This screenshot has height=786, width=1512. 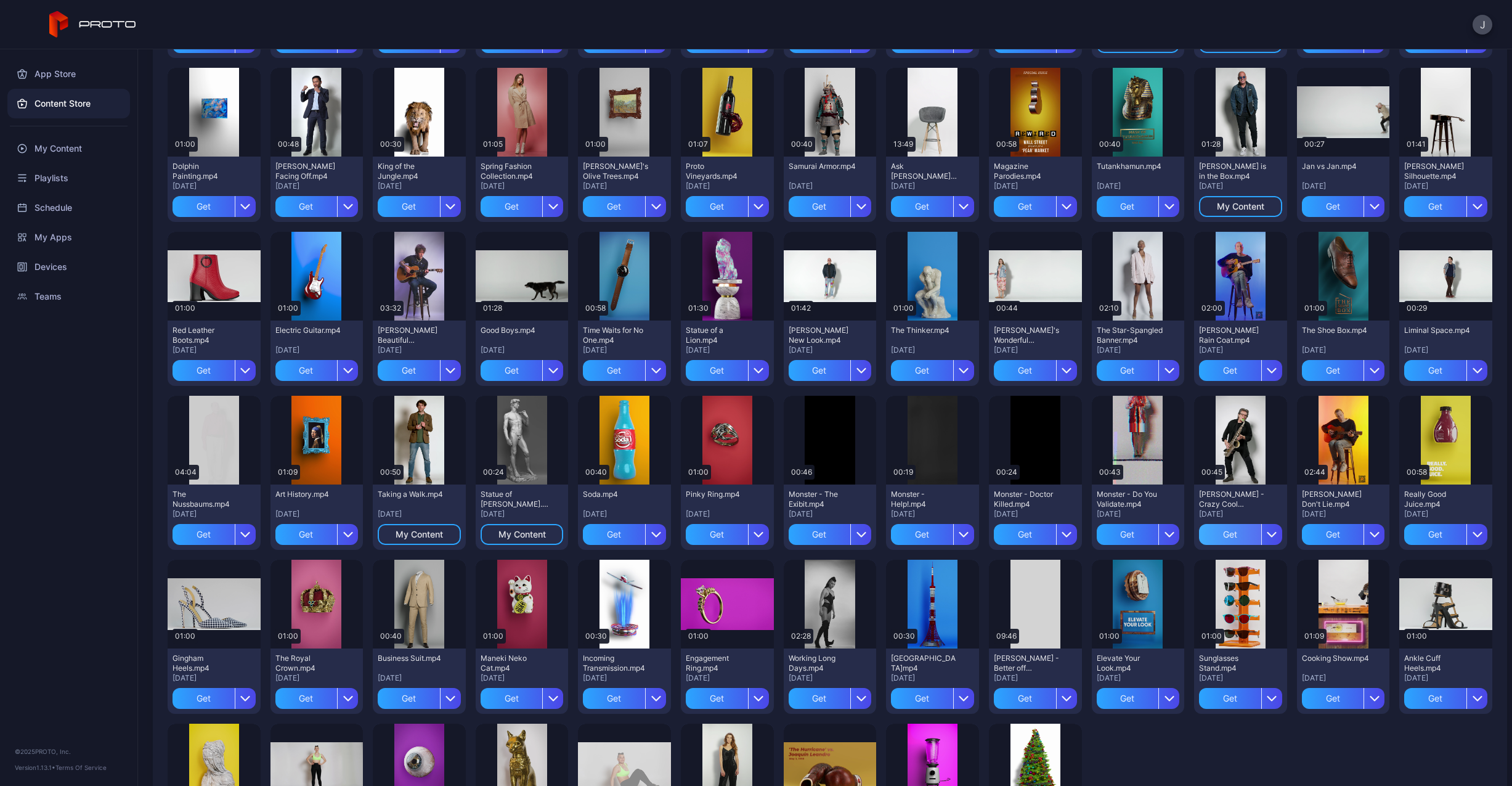 I want to click on div: Samurai Armor.mp4, so click(x=822, y=166).